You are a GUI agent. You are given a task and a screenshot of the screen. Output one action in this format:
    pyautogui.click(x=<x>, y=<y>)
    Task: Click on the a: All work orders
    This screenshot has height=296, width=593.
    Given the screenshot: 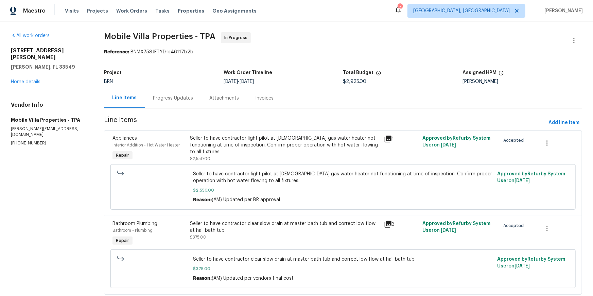 What is the action you would take?
    pyautogui.click(x=30, y=36)
    